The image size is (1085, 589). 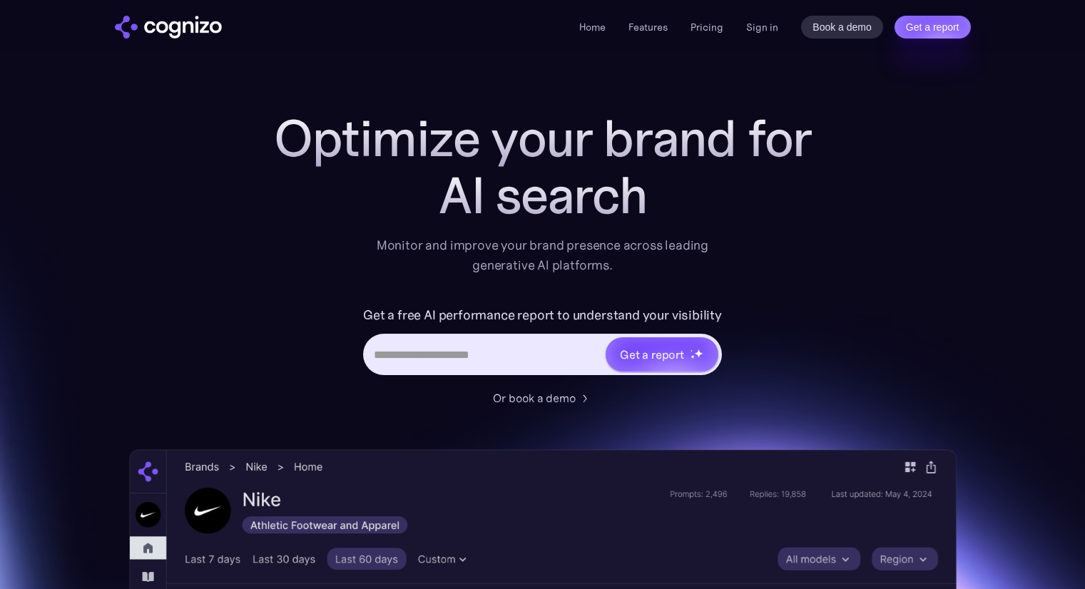 What do you see at coordinates (168, 27) in the screenshot?
I see `a: home` at bounding box center [168, 27].